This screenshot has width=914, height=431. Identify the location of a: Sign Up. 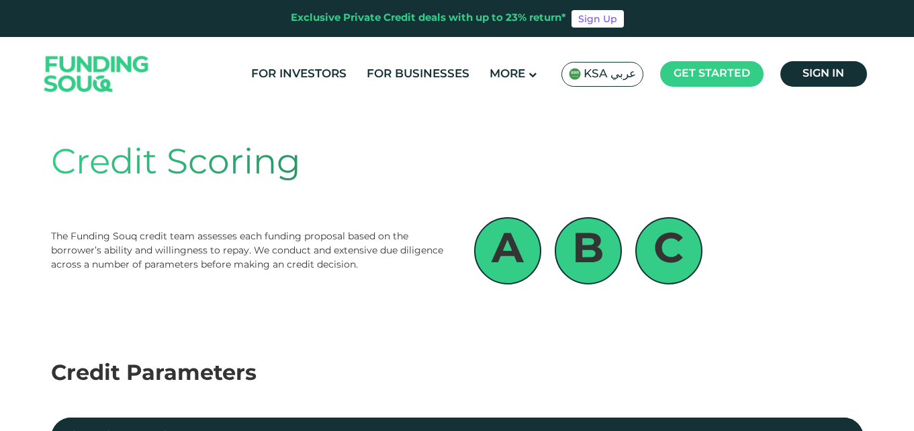
(598, 19).